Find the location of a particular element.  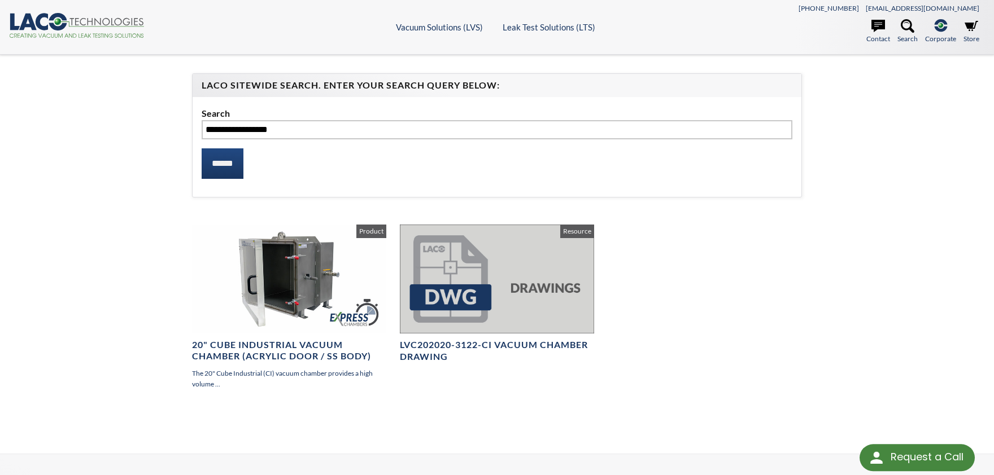

h4: LACO Sitewide Search. Enter your Search Query Below: is located at coordinates (497, 85).